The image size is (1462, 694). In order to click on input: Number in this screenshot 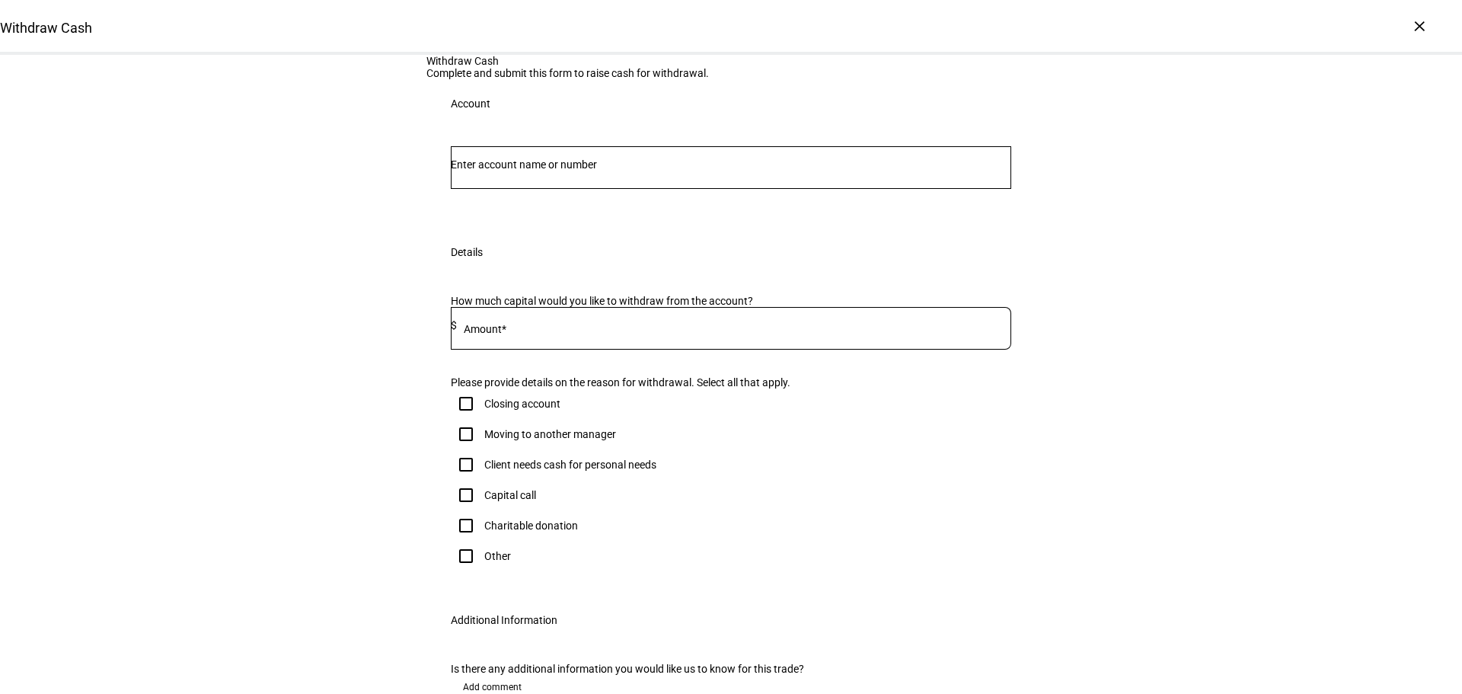, I will do `click(731, 164)`.